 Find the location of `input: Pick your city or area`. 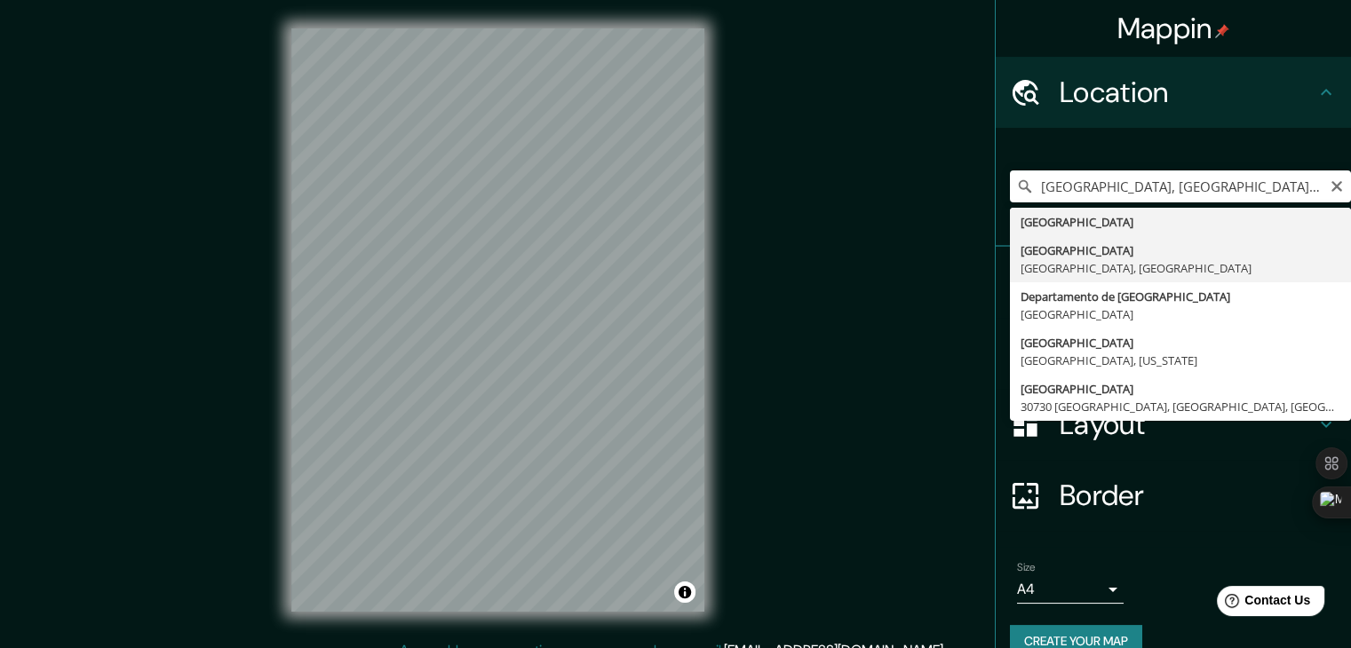

input: Pick your city or area is located at coordinates (1180, 187).